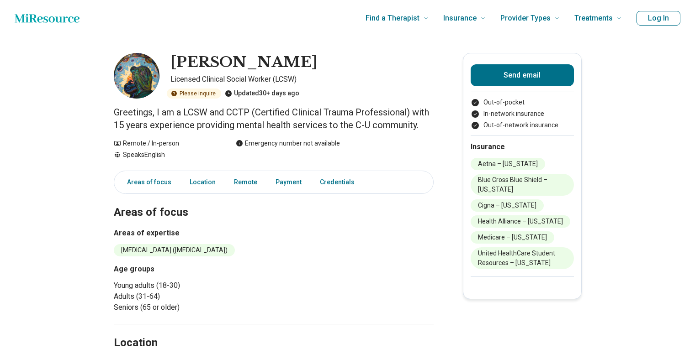 Image resolution: width=695 pixels, height=354 pixels. What do you see at coordinates (165, 155) in the screenshot?
I see `div: Speaks English` at bounding box center [165, 155].